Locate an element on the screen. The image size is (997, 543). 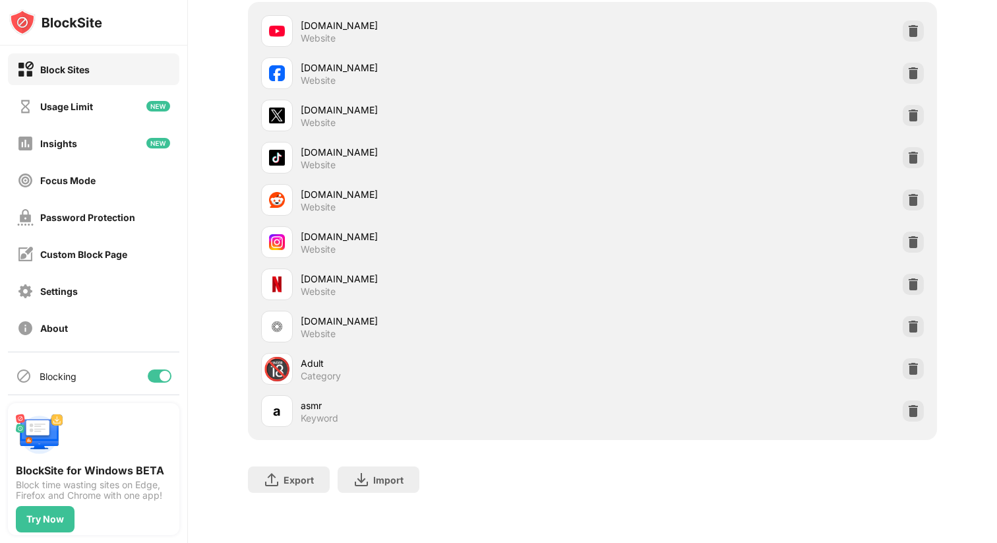
div: Password Protection is located at coordinates (88, 217).